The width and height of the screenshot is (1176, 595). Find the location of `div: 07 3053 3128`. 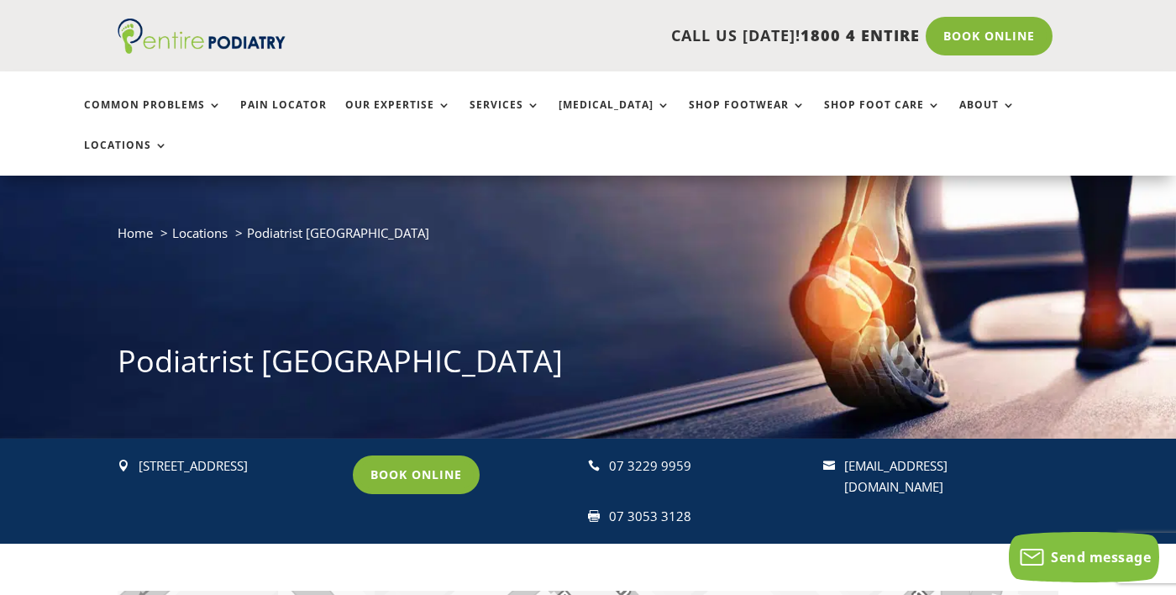

div: 07 3053 3128 is located at coordinates (709, 517).